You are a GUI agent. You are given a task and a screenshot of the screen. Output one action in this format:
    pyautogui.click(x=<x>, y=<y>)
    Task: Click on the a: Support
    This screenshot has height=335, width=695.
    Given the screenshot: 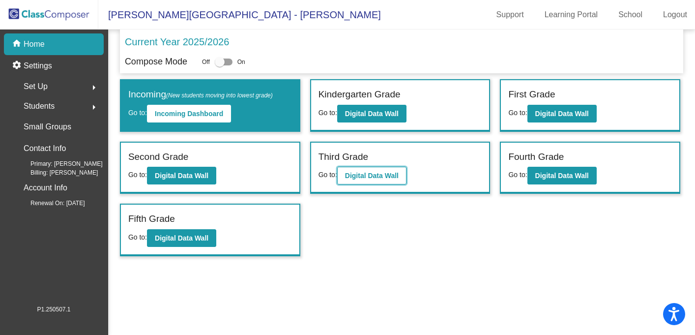 What is the action you would take?
    pyautogui.click(x=510, y=15)
    